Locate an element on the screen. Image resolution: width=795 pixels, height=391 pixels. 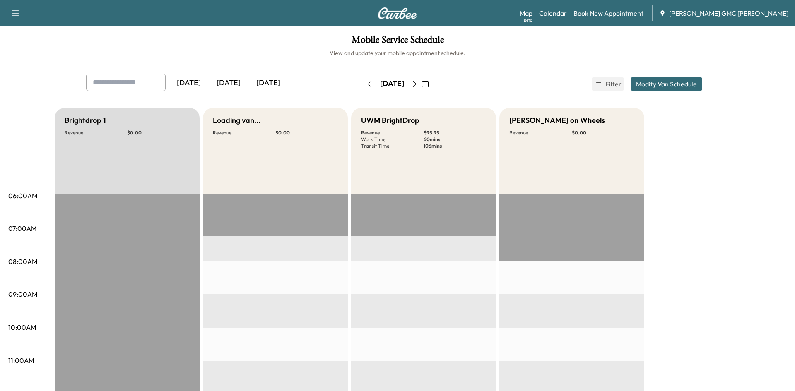
button: Modify Van Schedule is located at coordinates (666, 84).